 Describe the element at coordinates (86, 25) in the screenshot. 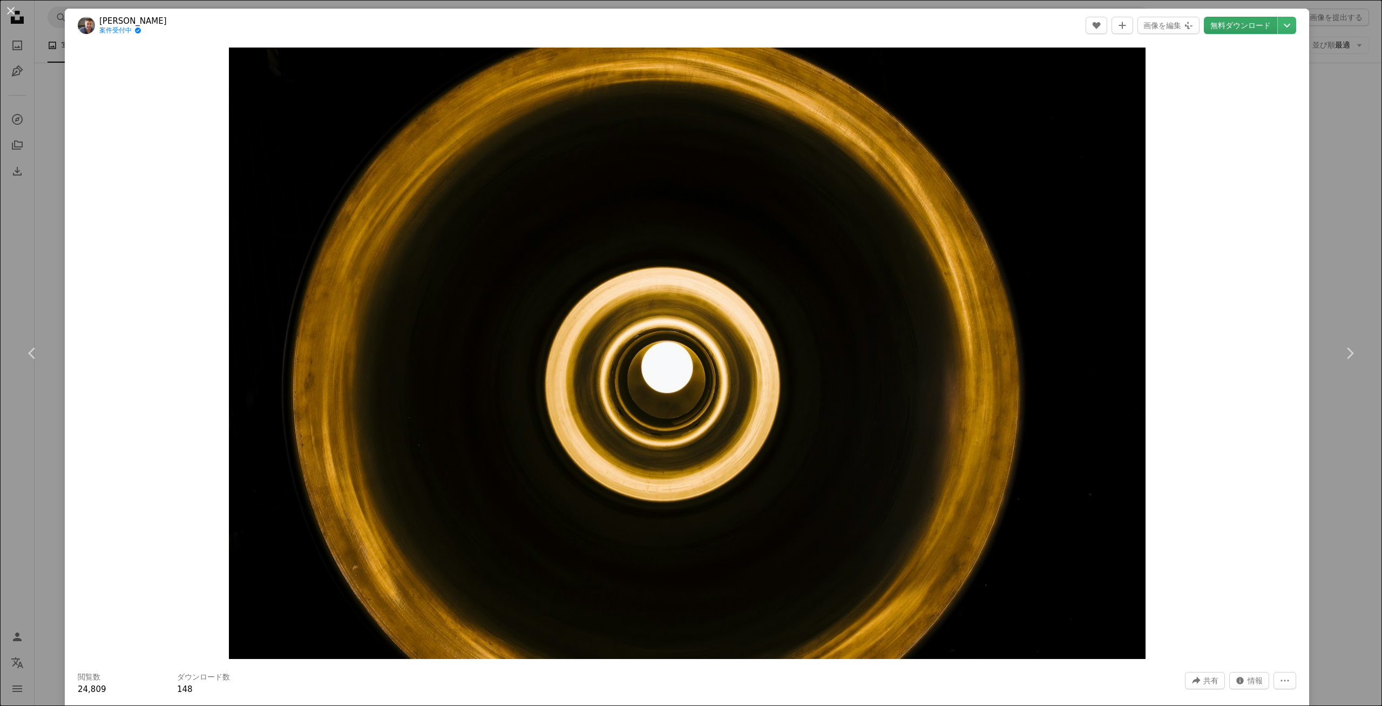

I see `img: Eric Prouzetのプロフィールを見る` at that location.